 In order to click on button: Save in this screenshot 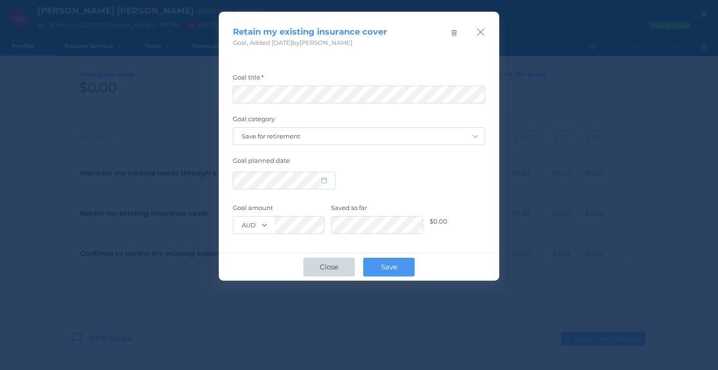, I will do `click(389, 267)`.